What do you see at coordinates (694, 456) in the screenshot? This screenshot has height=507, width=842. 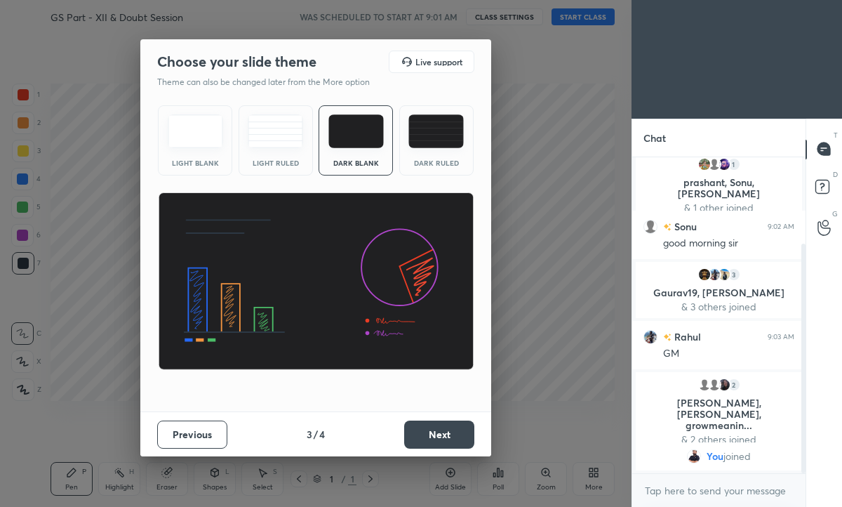 I see `img: 2e1776e2a17a458f8f2ae63657c11f57.jpg` at bounding box center [694, 456].